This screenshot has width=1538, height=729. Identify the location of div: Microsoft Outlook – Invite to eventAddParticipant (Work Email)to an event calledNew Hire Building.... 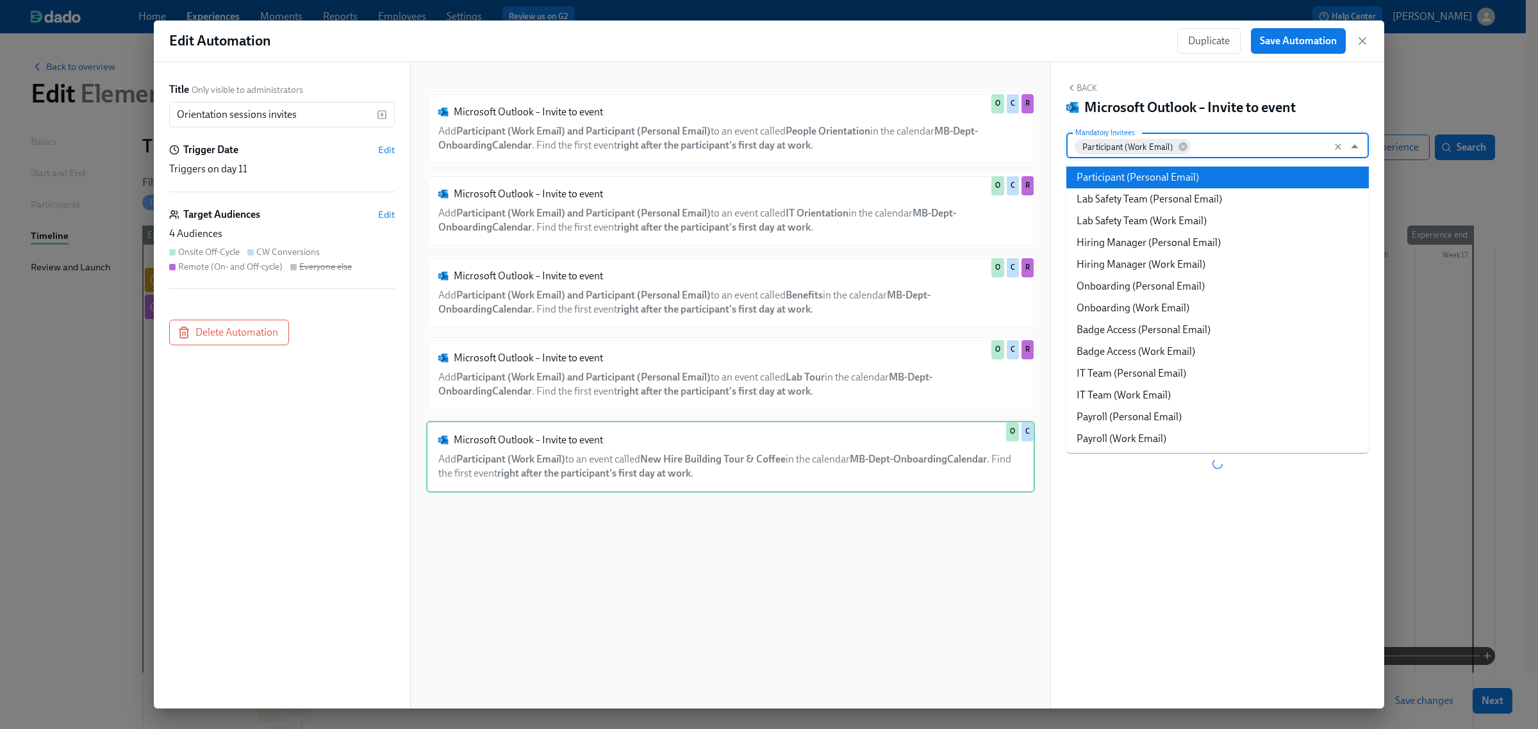
(730, 457).